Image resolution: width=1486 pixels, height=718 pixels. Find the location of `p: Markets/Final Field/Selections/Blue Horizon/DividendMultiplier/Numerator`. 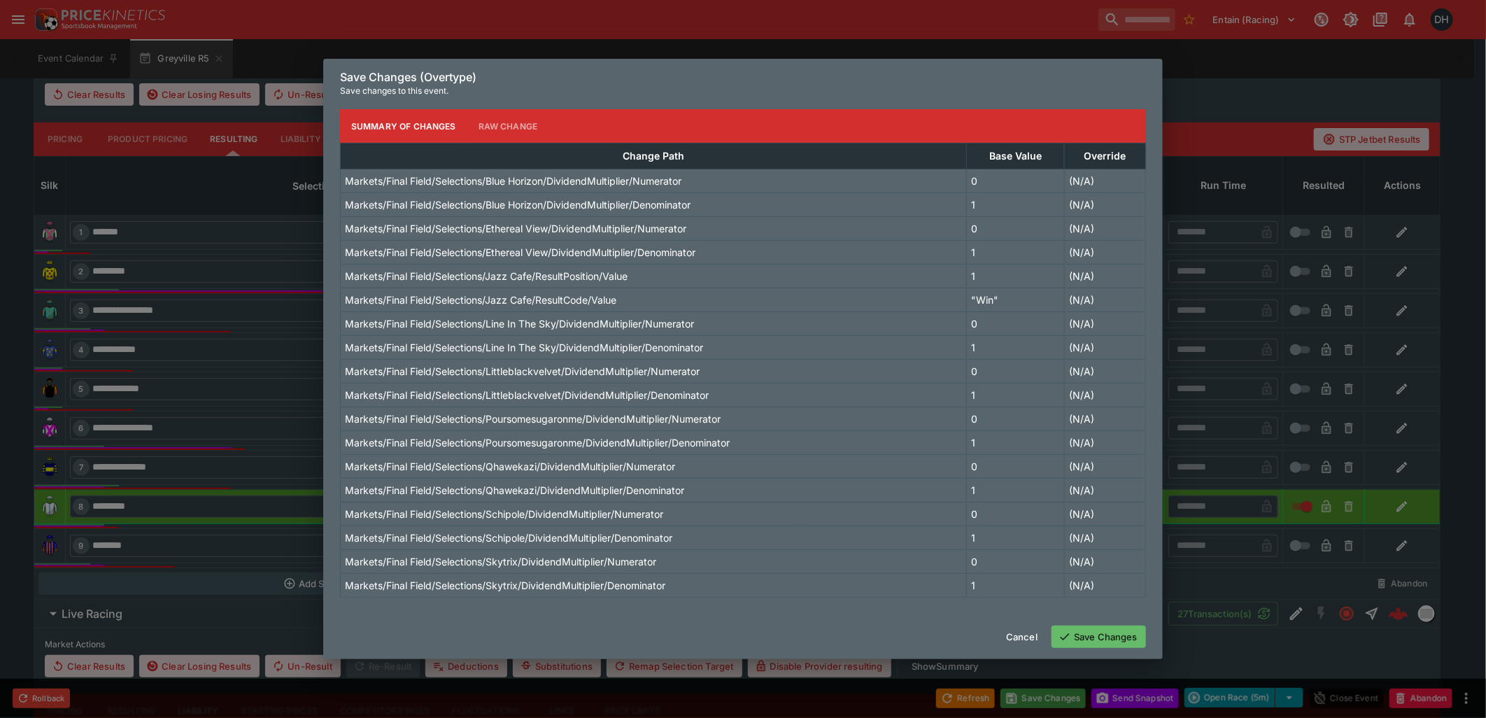

p: Markets/Final Field/Selections/Blue Horizon/DividendMultiplier/Numerator is located at coordinates (513, 181).